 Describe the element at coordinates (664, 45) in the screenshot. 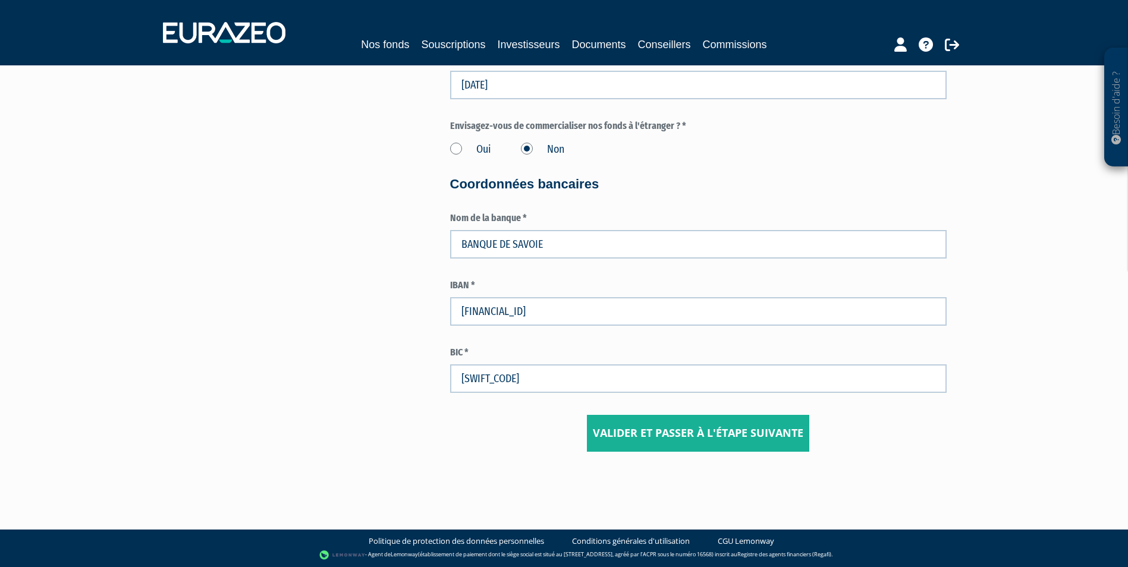

I see `a: Conseillers` at that location.